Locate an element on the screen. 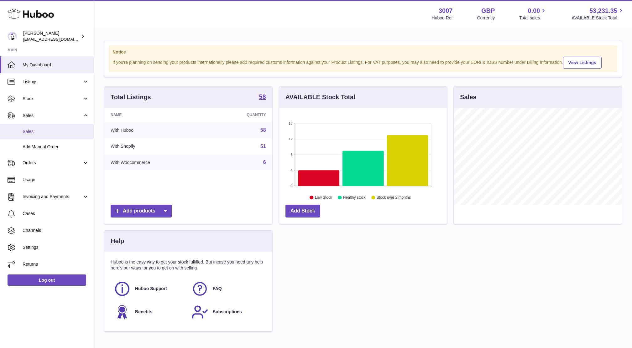 This screenshot has width=632, height=348. span: Subscriptions is located at coordinates (227, 312).